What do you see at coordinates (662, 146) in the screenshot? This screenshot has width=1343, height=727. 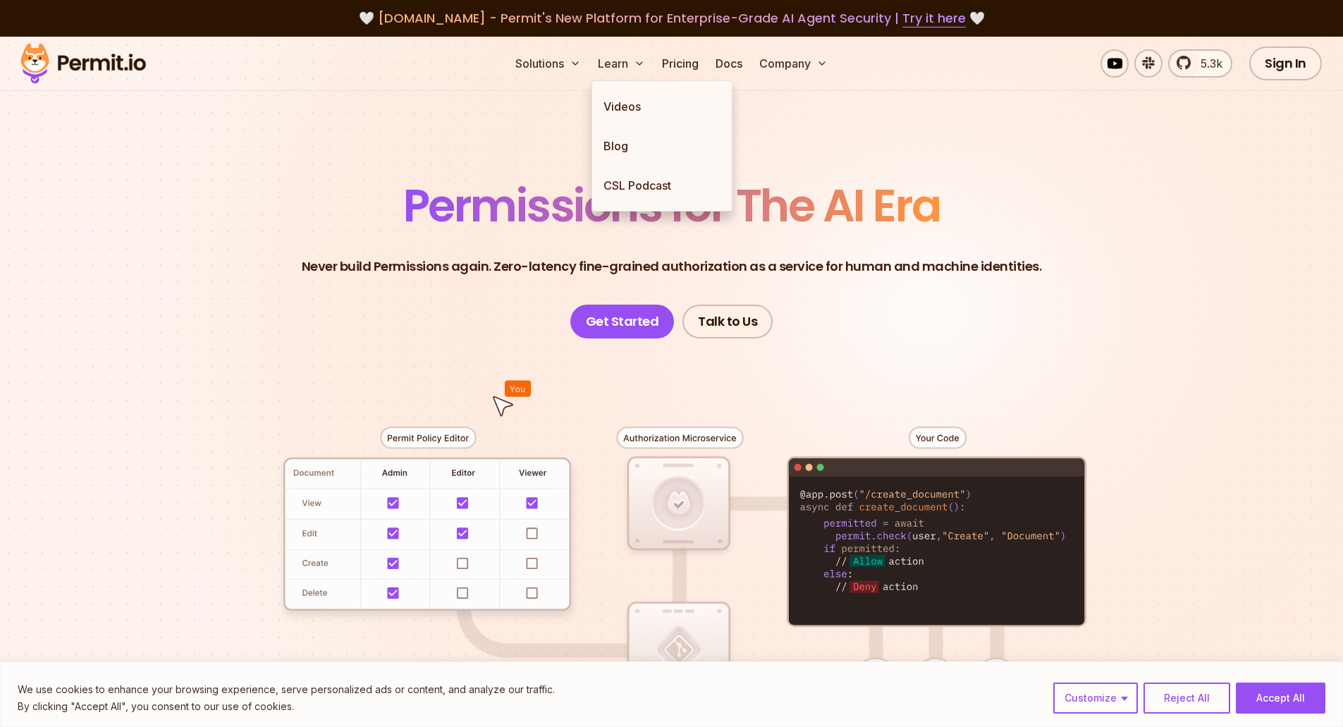 I see `a: Blog` at bounding box center [662, 146].